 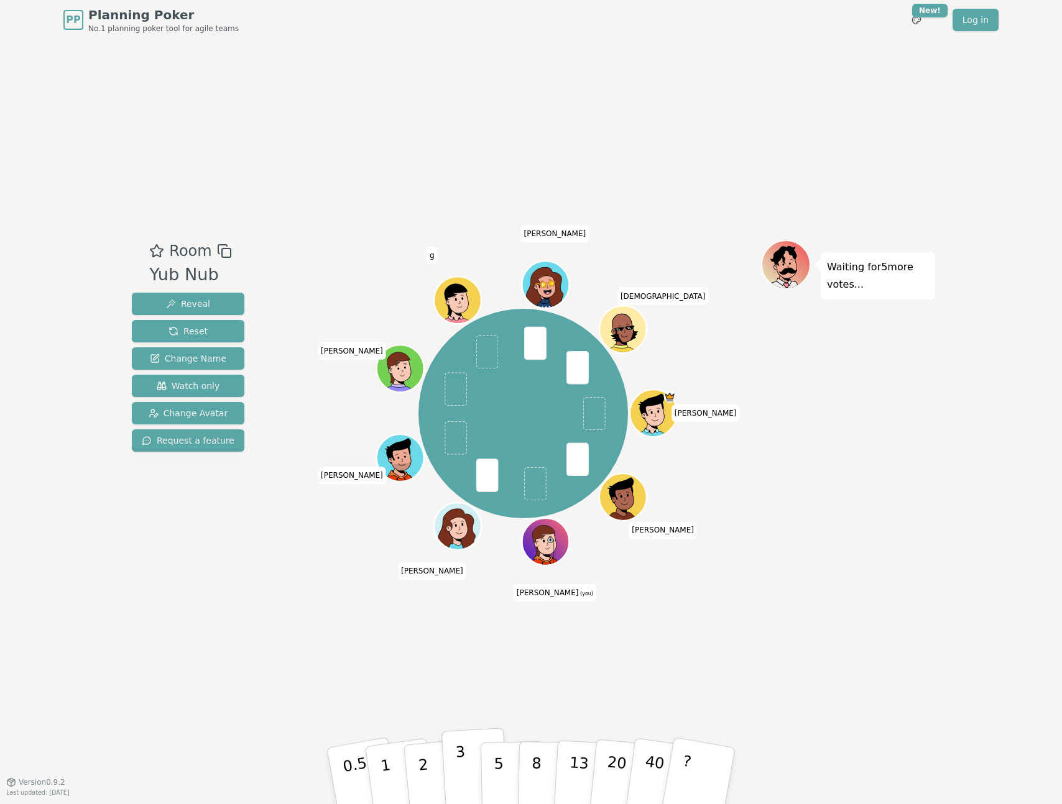 I want to click on span: Change Avatar, so click(x=188, y=413).